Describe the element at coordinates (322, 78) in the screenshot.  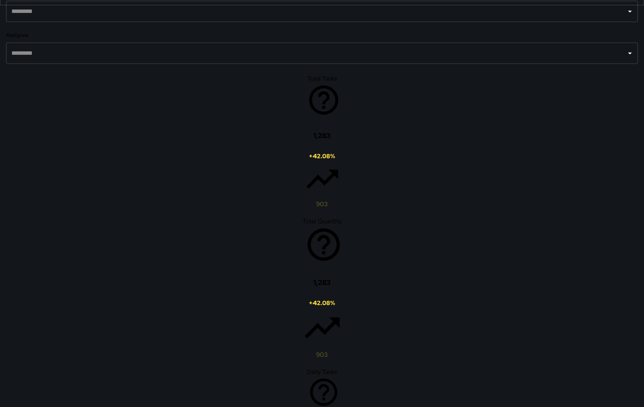
I see `span: Total Tasks` at that location.